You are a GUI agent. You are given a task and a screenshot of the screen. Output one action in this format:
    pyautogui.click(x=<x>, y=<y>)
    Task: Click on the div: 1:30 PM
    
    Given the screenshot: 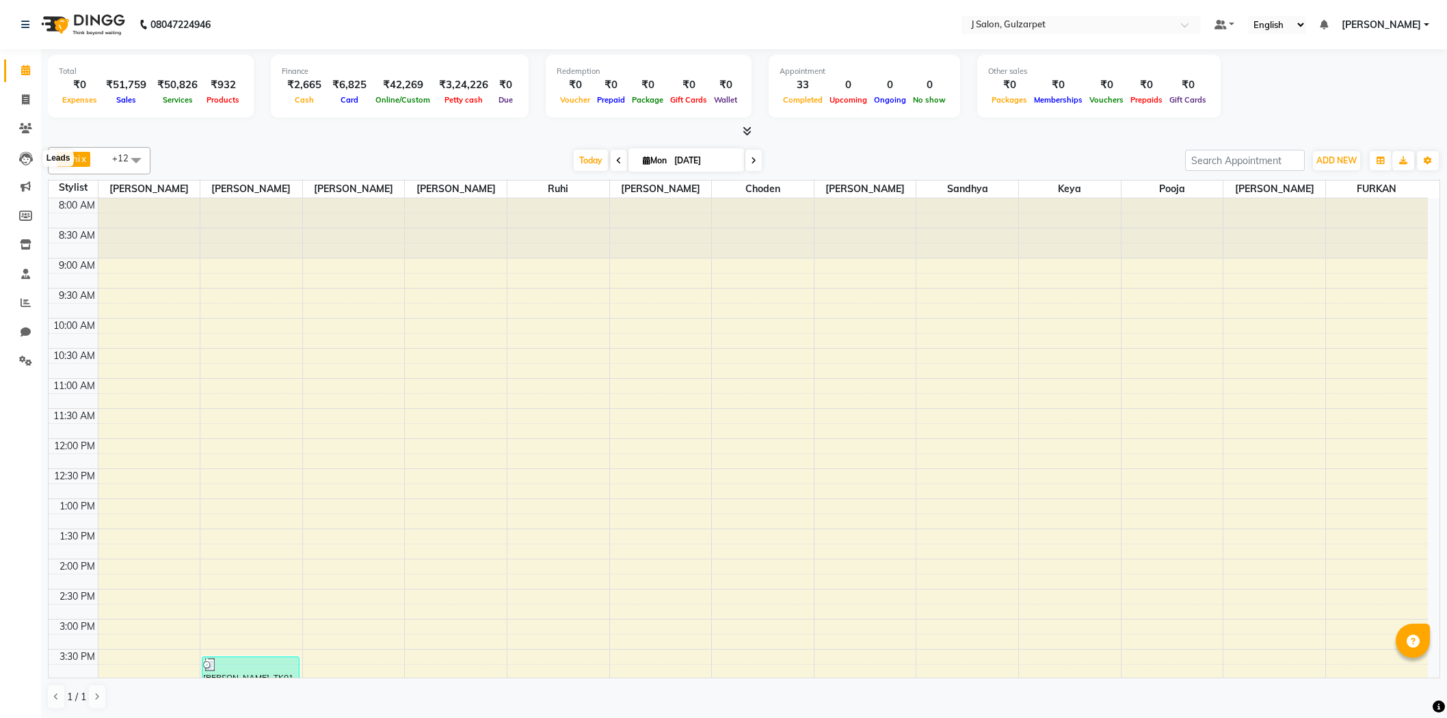 What is the action you would take?
    pyautogui.click(x=77, y=536)
    